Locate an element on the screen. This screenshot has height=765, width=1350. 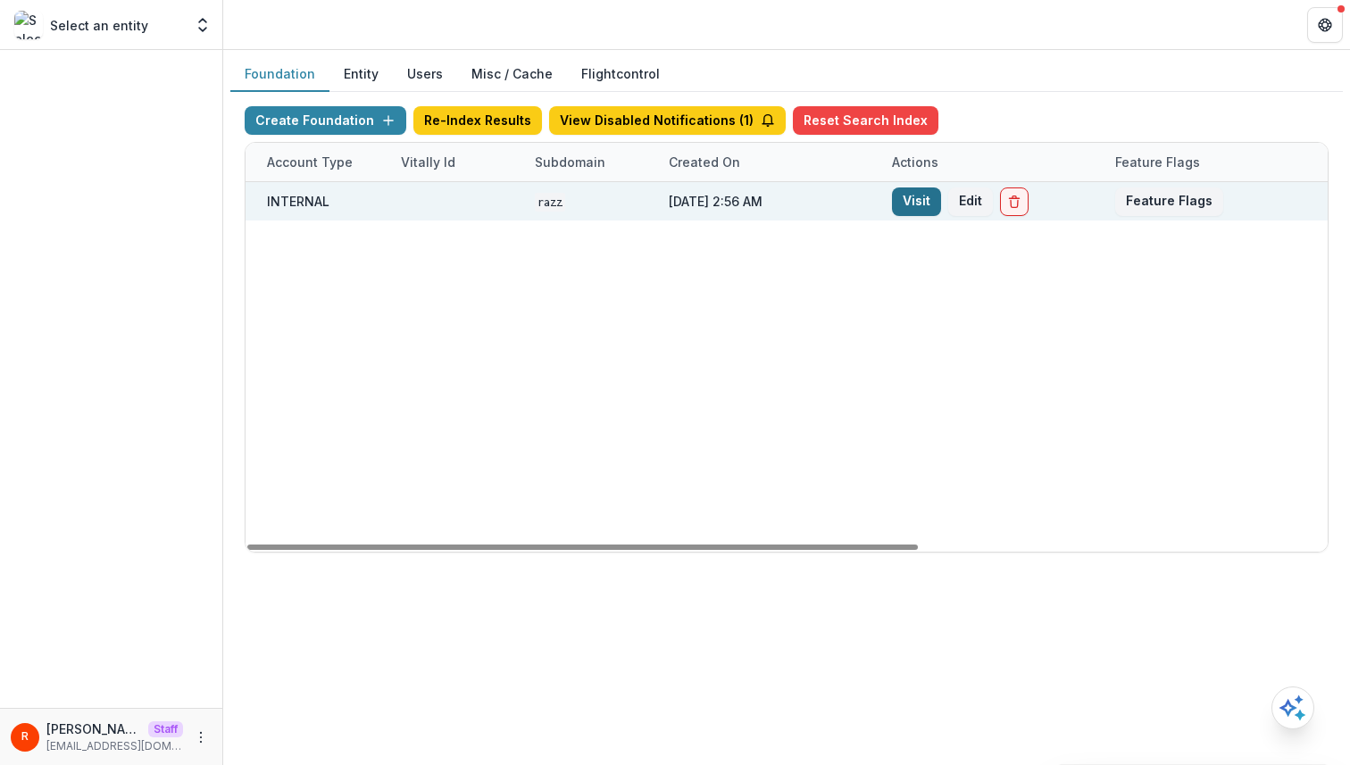
img: Select an entity is located at coordinates (29, 25).